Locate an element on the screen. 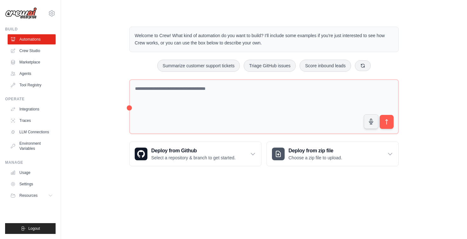  span: Logout is located at coordinates (34, 229).